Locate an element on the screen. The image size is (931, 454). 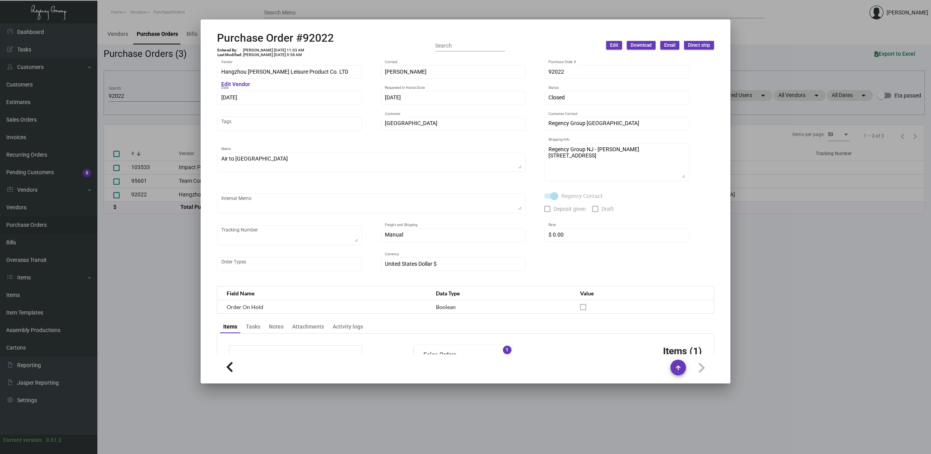
span: Closed is located at coordinates (557, 97).